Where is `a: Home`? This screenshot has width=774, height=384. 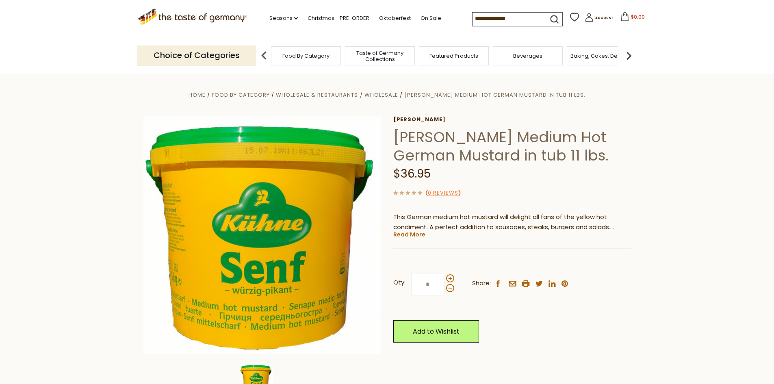
a: Home is located at coordinates (197, 95).